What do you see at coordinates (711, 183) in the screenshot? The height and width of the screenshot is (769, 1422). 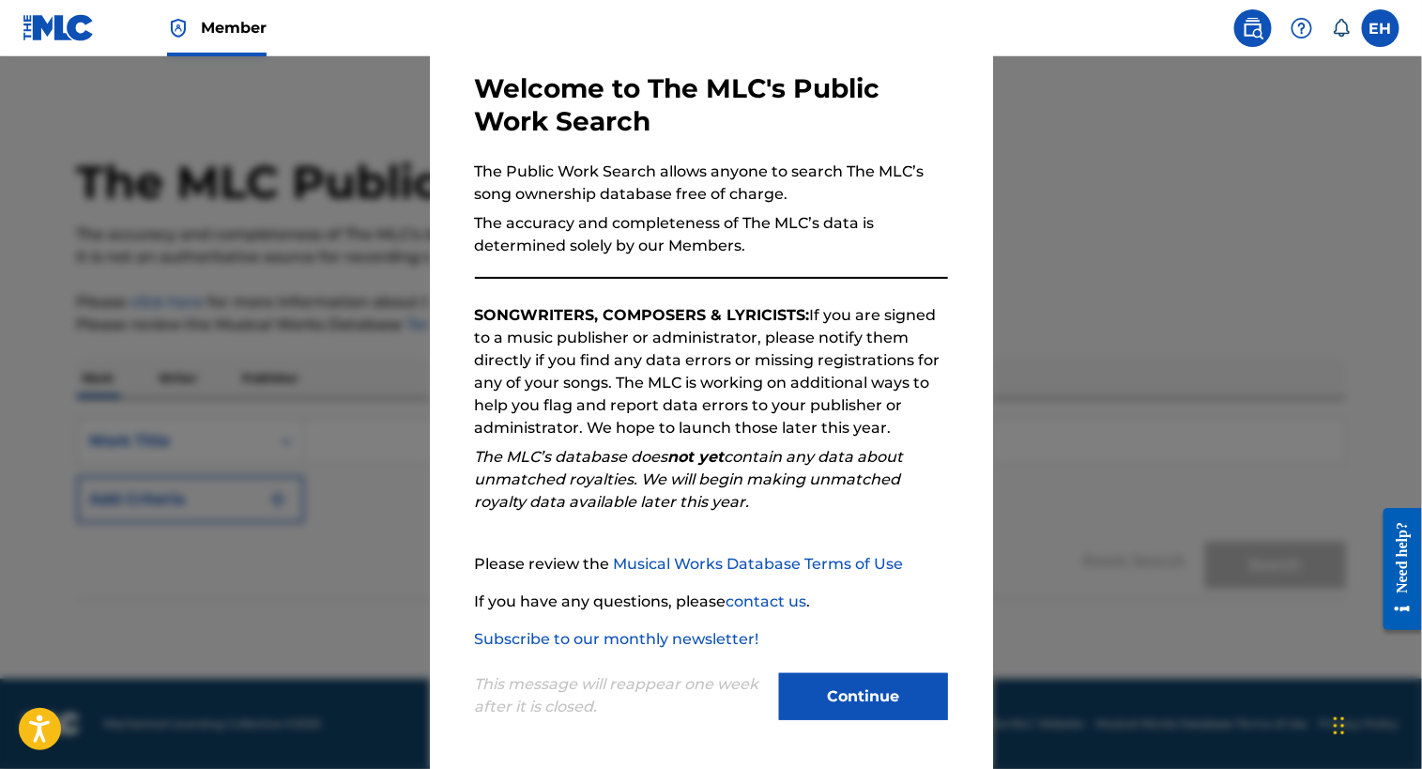 I see `p: The Public Work Search allows anyone to search The MLC’s song ownership database free of charge.` at bounding box center [711, 183].